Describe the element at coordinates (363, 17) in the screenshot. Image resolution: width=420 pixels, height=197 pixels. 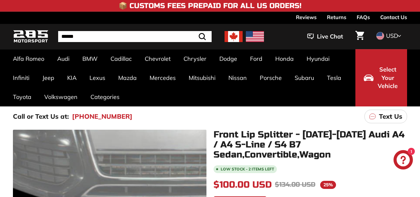
I see `a: FAQs` at that location.